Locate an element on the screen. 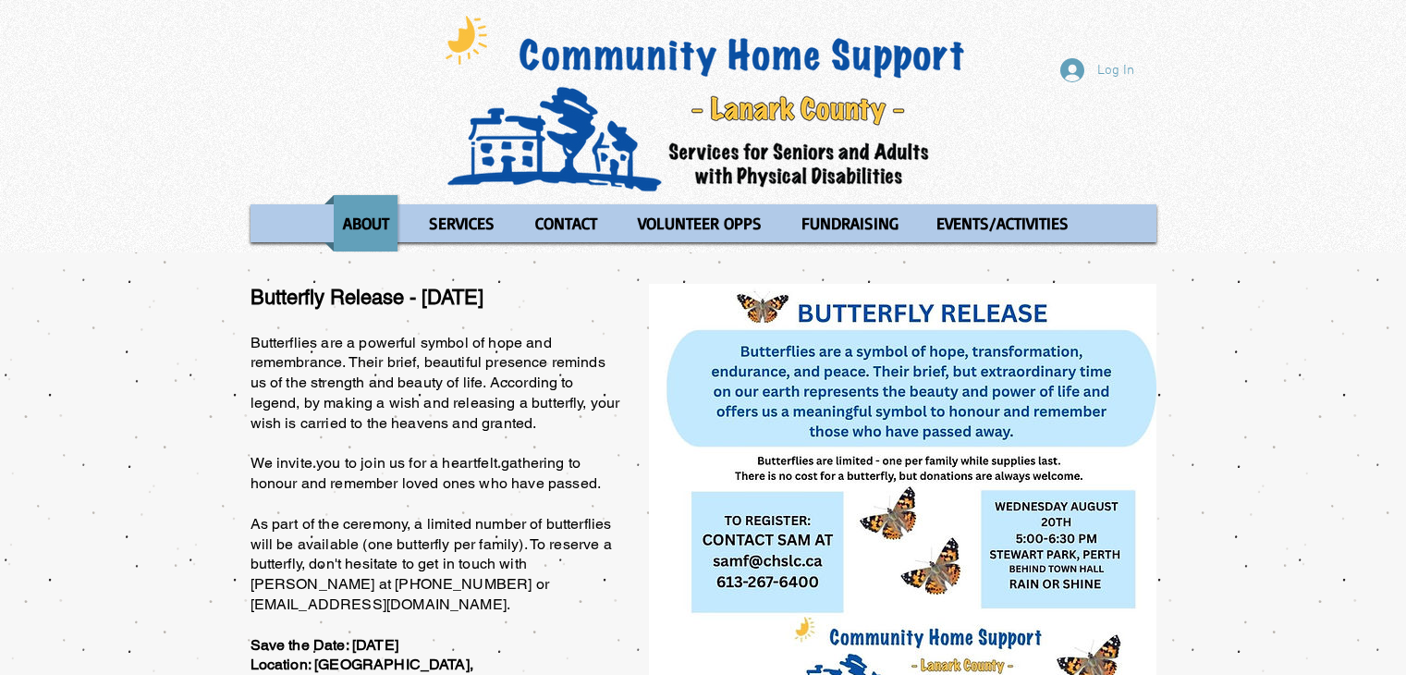 The width and height of the screenshot is (1406, 675). p: SERVICES is located at coordinates (461, 223).